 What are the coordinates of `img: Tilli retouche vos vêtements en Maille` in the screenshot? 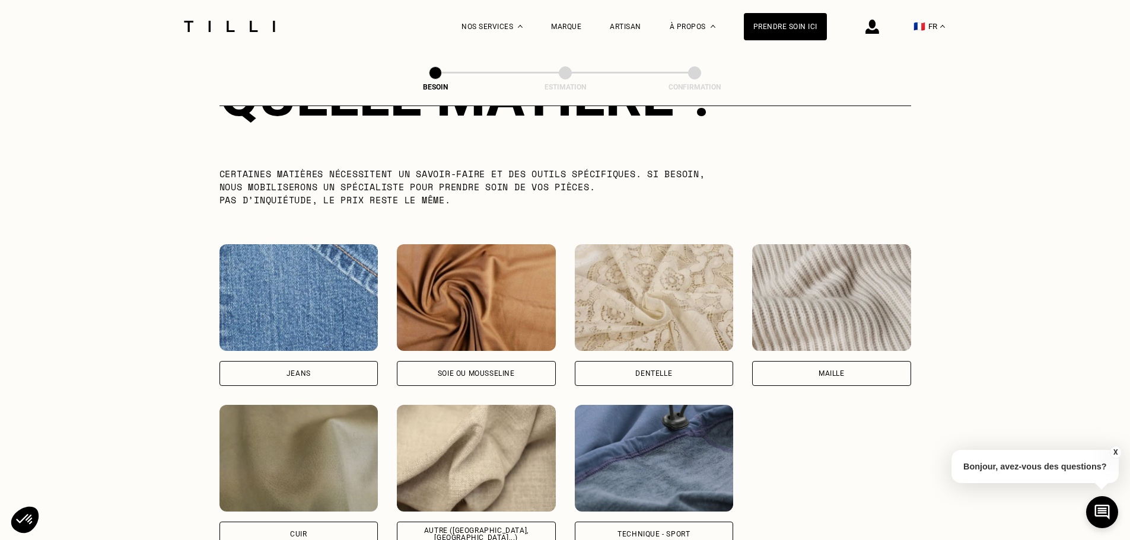 It's located at (832, 298).